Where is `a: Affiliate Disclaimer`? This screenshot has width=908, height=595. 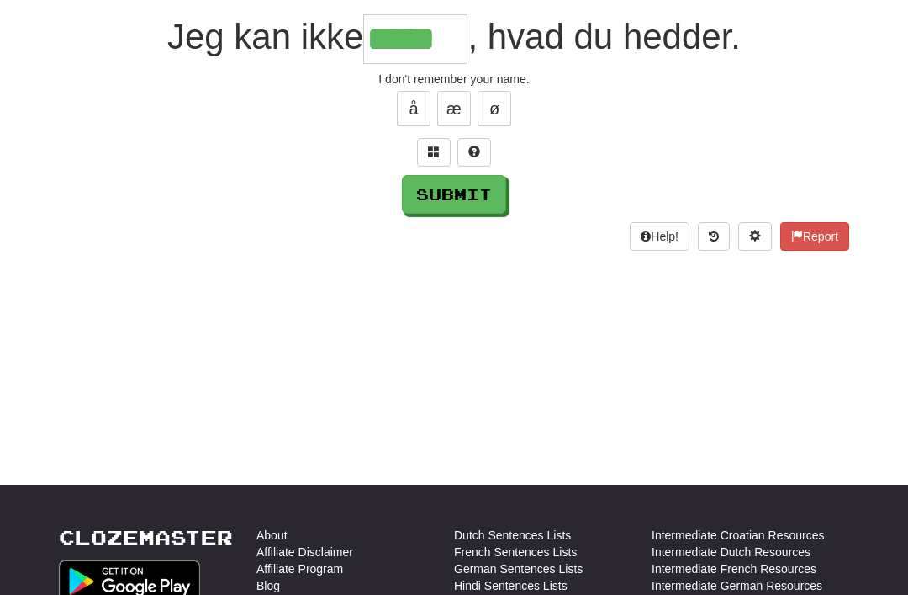
a: Affiliate Disclaimer is located at coordinates (305, 552).